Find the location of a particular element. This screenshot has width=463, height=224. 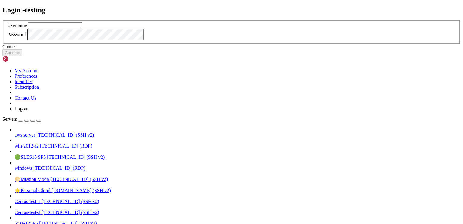

span: 🟢SLES15 SP5 is located at coordinates (30, 157).